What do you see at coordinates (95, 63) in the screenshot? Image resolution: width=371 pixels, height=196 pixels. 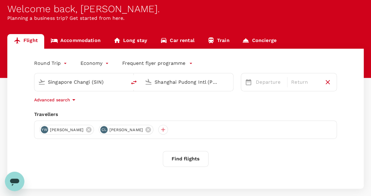 I see `div: Economy` at bounding box center [95, 63].